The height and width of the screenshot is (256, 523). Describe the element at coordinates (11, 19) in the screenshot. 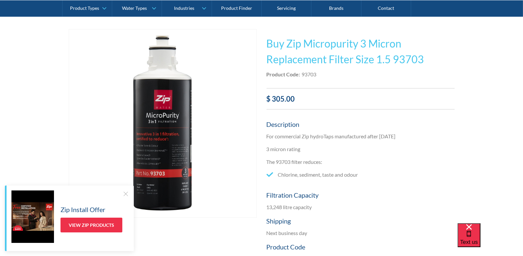

I see `span: Text us` at that location.